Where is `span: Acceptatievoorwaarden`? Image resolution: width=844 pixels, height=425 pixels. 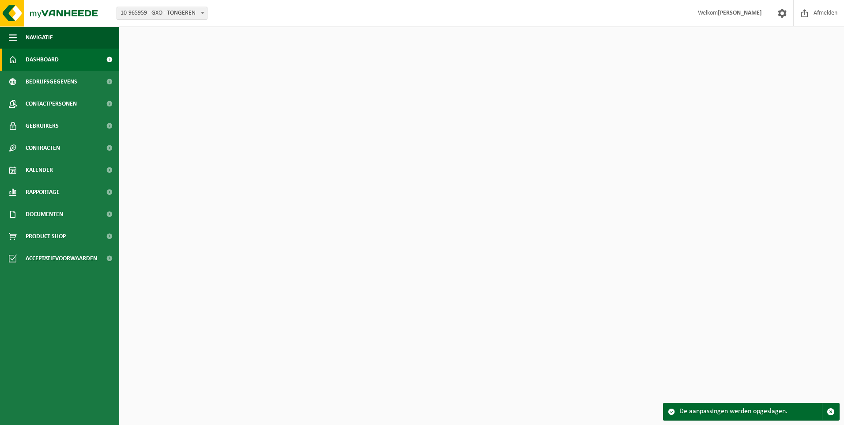 span: Acceptatievoorwaarden is located at coordinates (61, 258).